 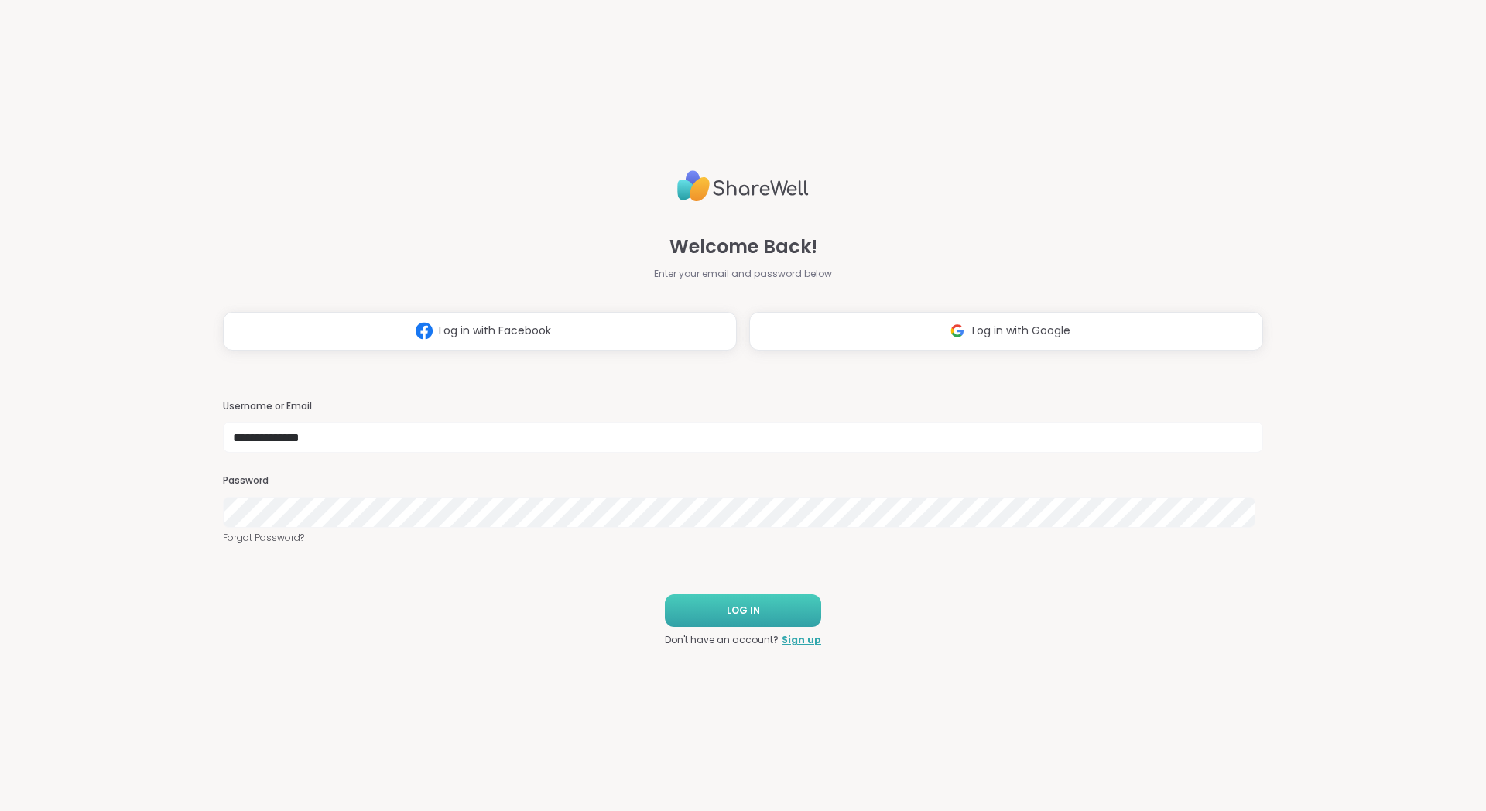 What do you see at coordinates (743, 538) in the screenshot?
I see `a: Forgot Password?` at bounding box center [743, 538].